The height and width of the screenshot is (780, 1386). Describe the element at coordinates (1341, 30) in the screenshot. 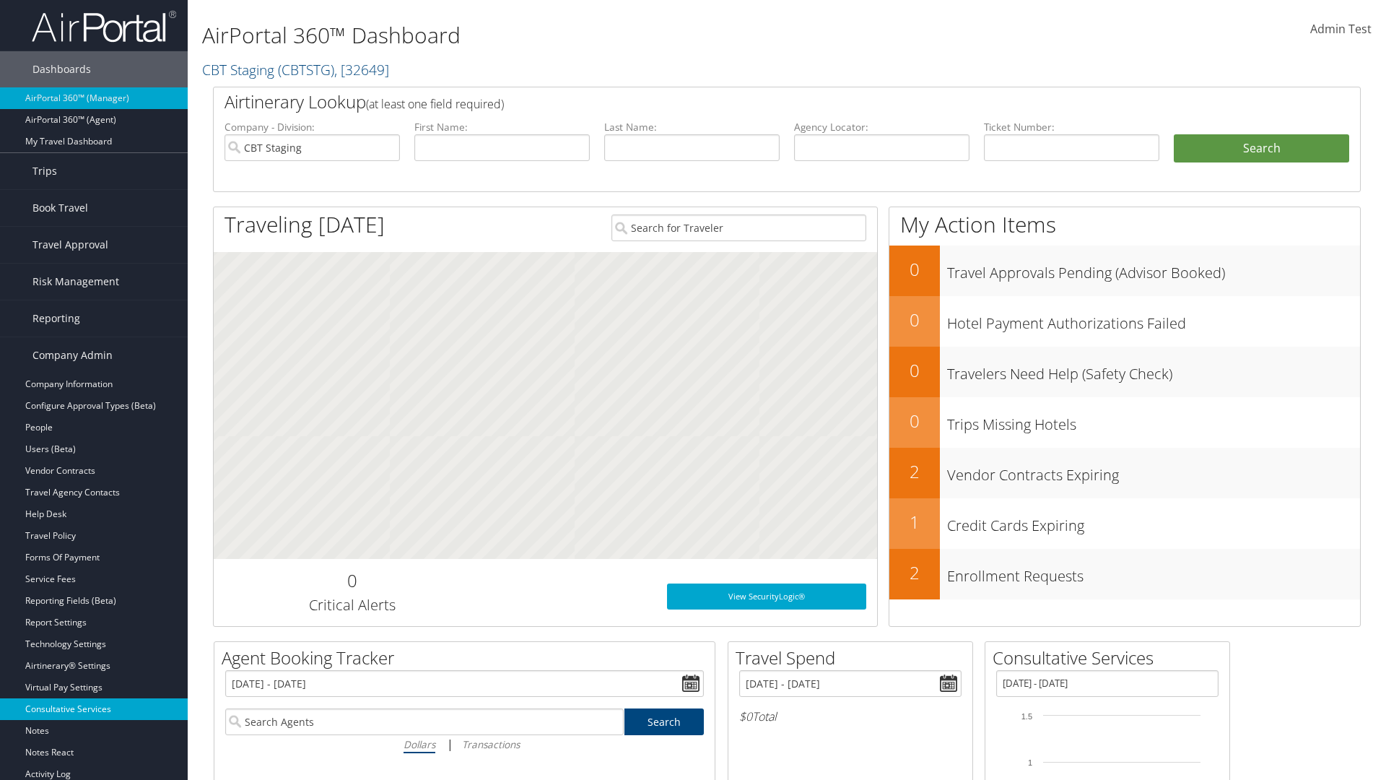

I see `a: Admin Test` at that location.